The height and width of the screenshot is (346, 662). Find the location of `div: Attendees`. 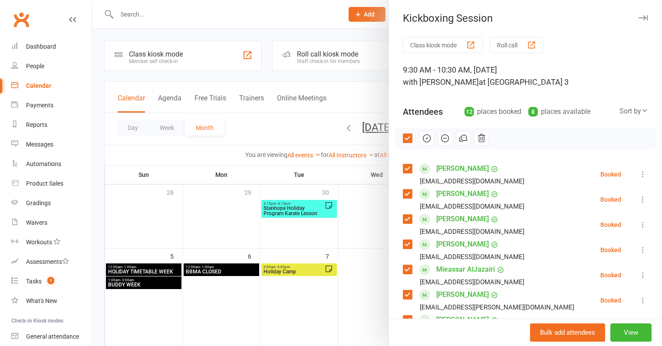

div: Attendees is located at coordinates (423, 112).